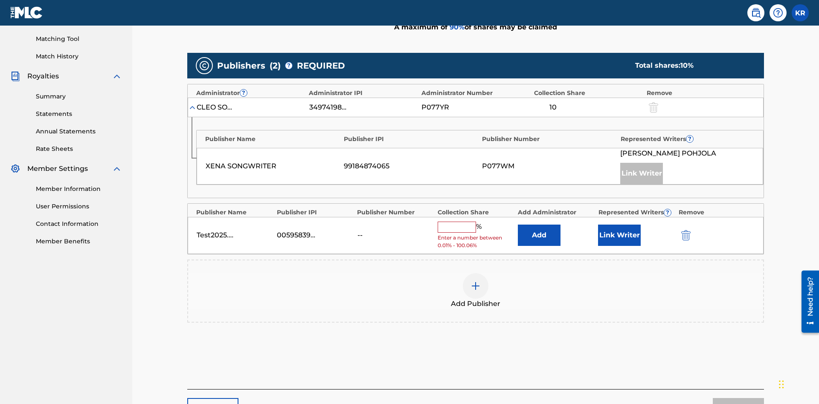 The image size is (819, 404). What do you see at coordinates (782, 385) in the screenshot?
I see `div: Drag` at bounding box center [782, 385].